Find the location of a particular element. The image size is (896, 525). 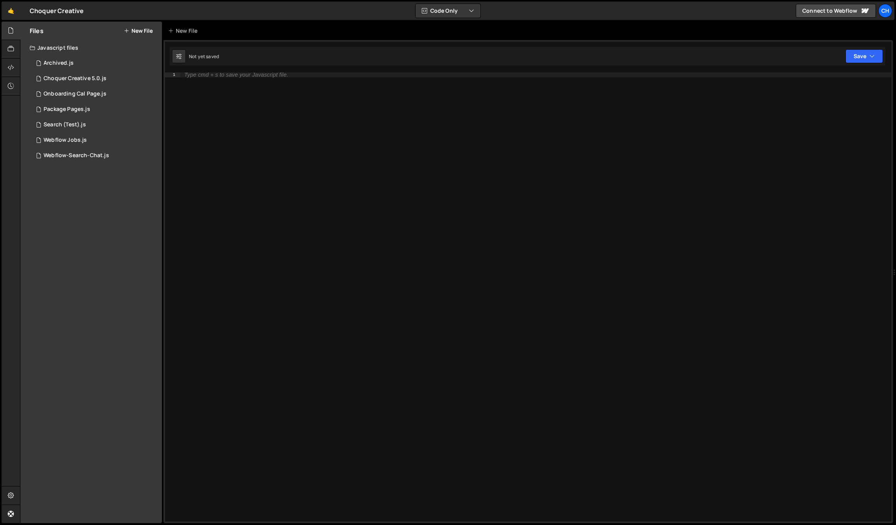

a: Ch is located at coordinates (885, 11).